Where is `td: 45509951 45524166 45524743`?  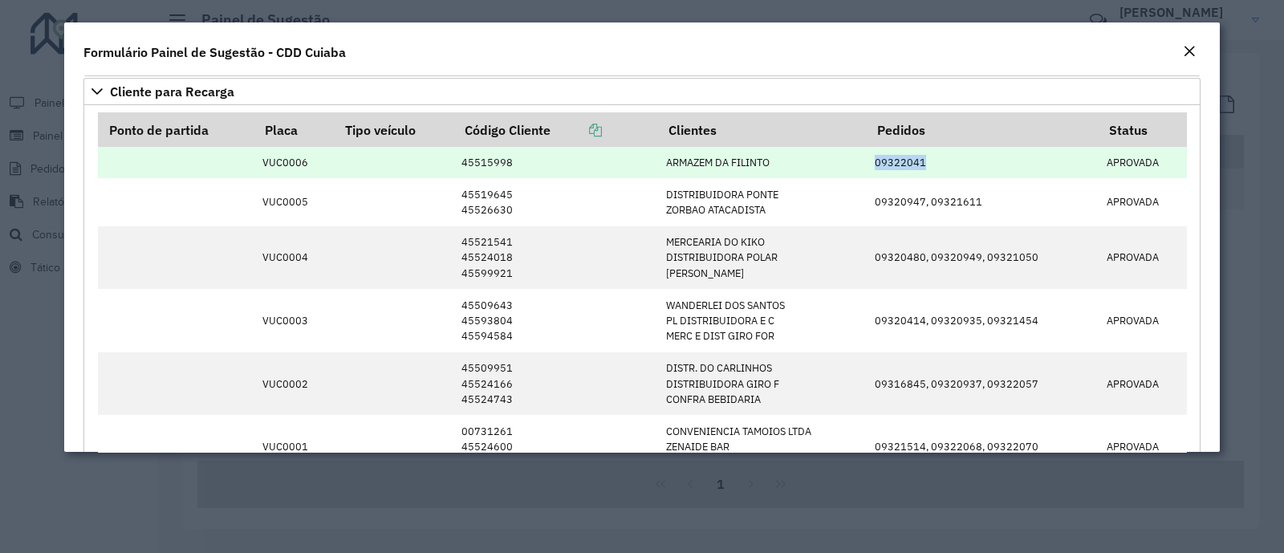 td: 45509951 45524166 45524743 is located at coordinates (555, 384).